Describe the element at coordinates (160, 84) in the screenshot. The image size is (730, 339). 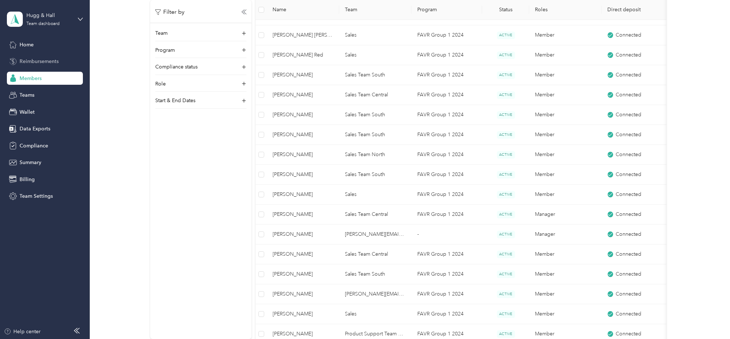
I see `p: Role` at that location.